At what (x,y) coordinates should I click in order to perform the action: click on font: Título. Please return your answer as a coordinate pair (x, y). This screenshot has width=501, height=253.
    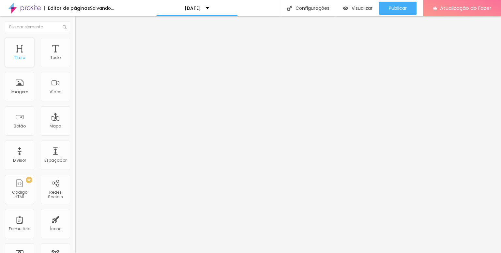
    Looking at the image, I should click on (20, 57).